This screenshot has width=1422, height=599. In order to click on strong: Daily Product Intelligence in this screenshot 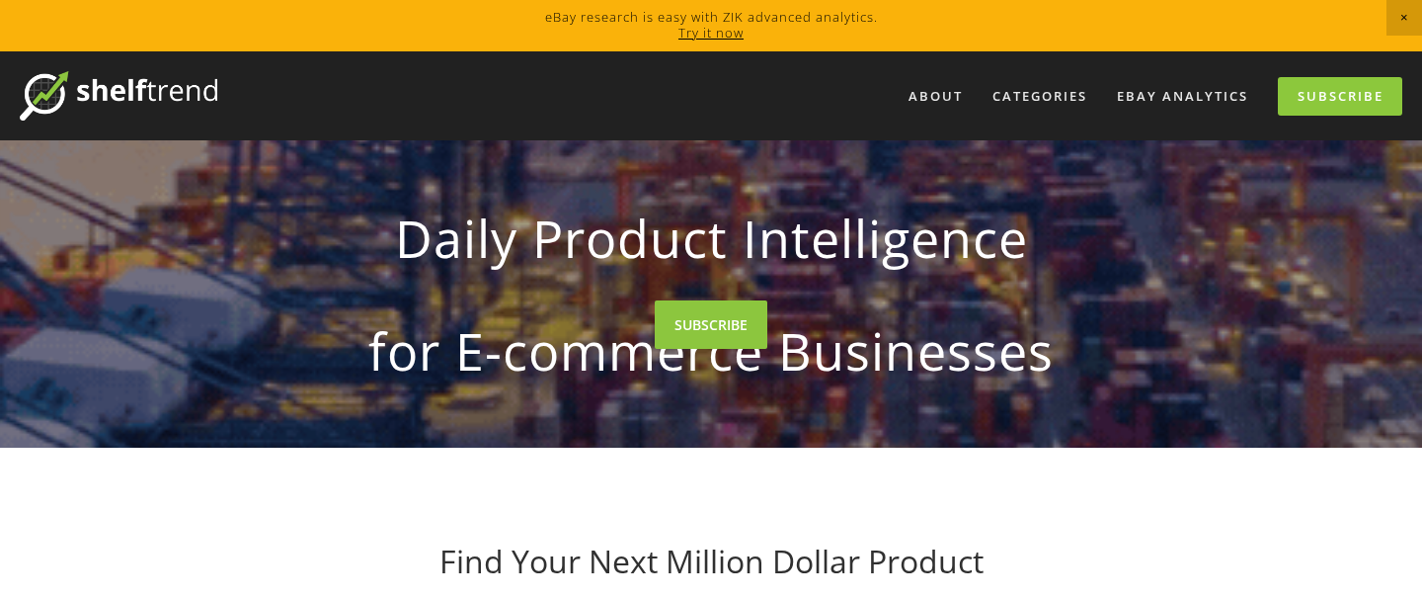, I will do `click(711, 238)`.